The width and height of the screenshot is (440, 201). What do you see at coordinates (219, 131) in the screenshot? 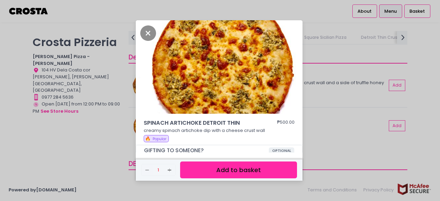
I see `p: creamy spinach artichoke dip with a cheese crust wall` at bounding box center [219, 131].